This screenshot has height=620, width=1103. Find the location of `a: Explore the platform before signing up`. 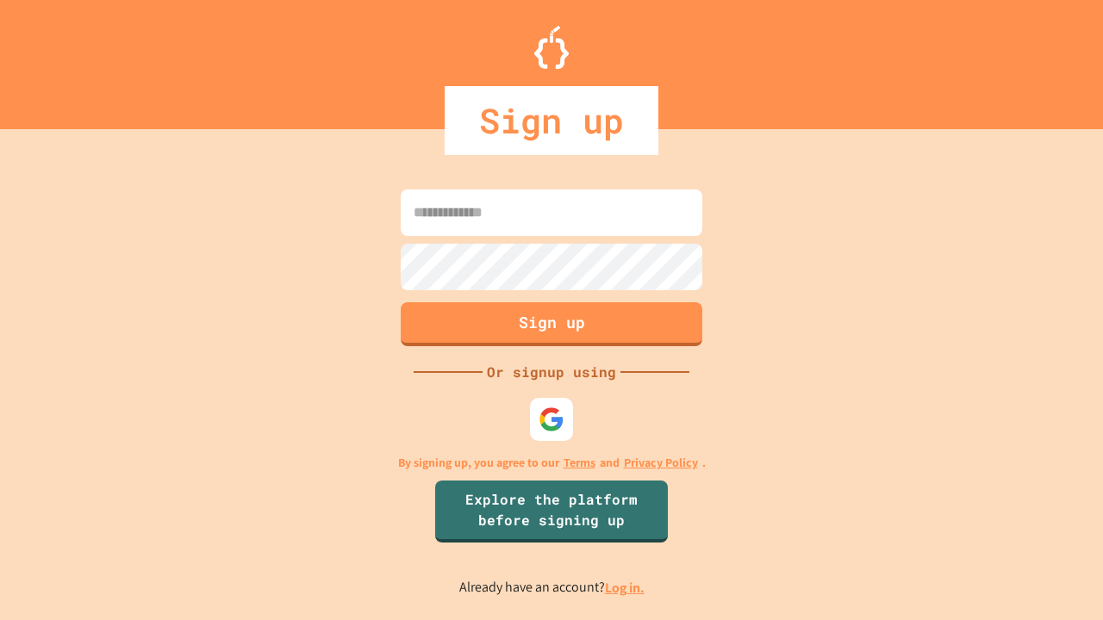

a: Explore the platform before signing up is located at coordinates (551, 512).